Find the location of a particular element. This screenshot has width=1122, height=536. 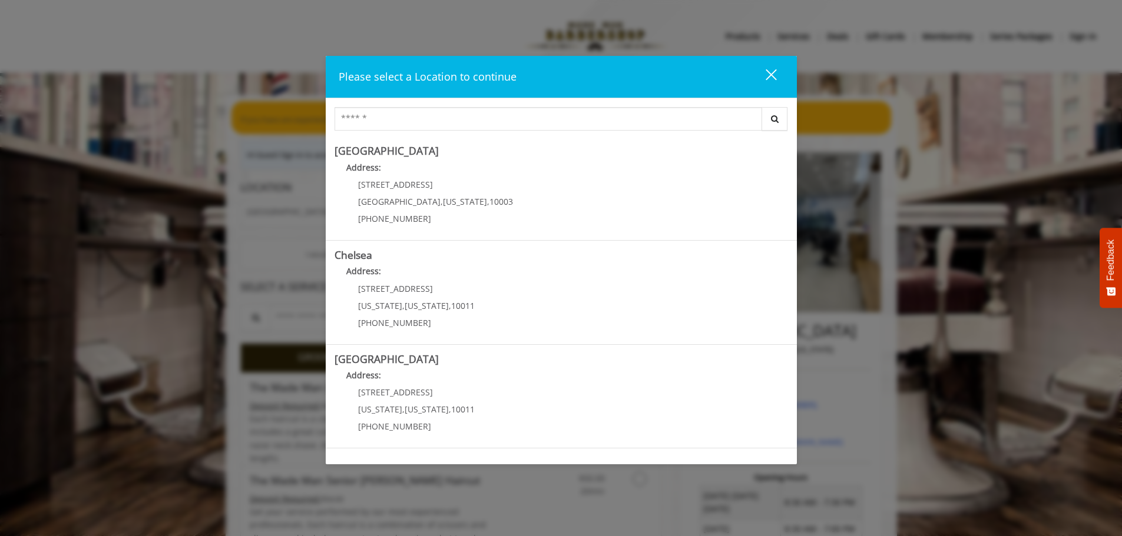

button: Feedback - Show survey is located at coordinates (1110, 268).